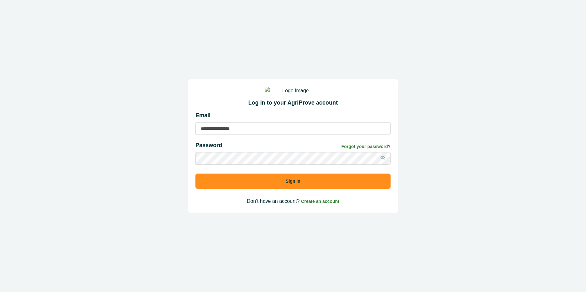 This screenshot has height=292, width=586. What do you see at coordinates (320, 201) in the screenshot?
I see `a: Create an account` at bounding box center [320, 201].